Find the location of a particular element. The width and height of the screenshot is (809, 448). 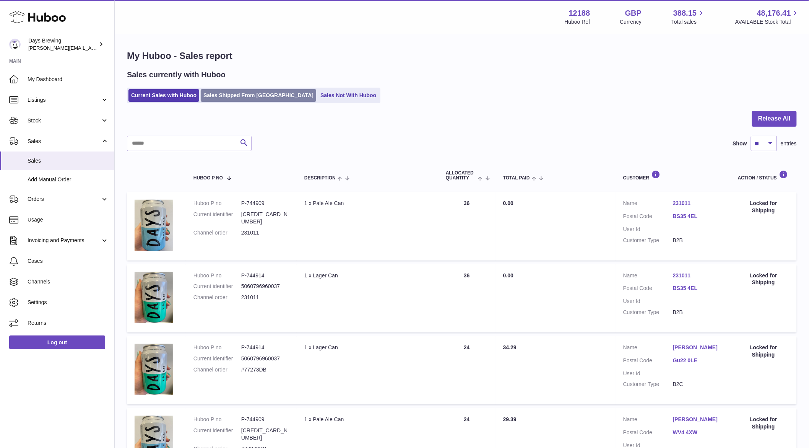

span: Description is located at coordinates (320, 178).